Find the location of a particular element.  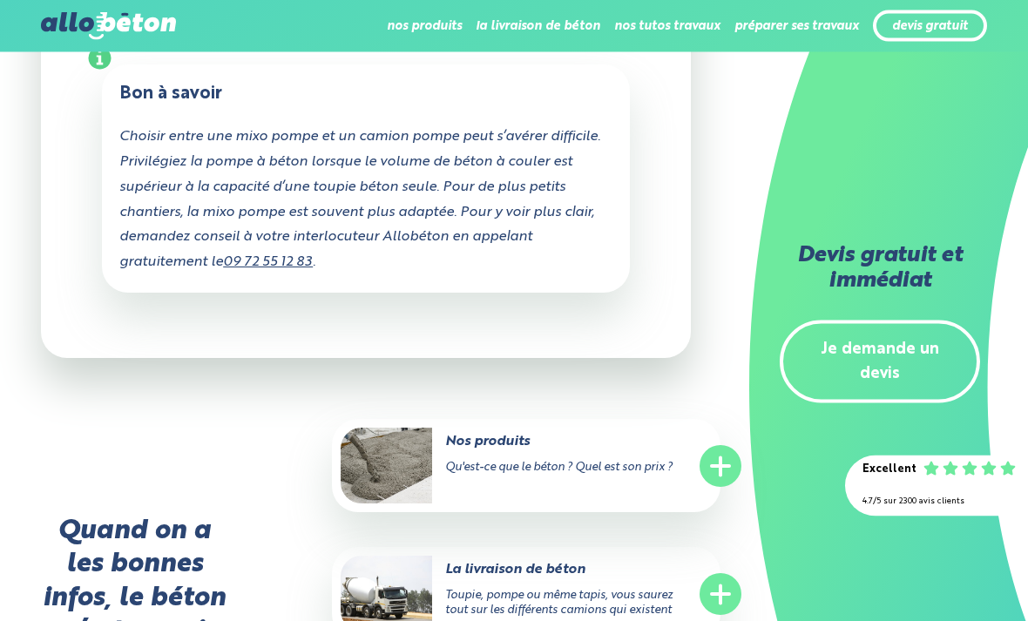

span: Qu'est-ce que le béton ? Quel est son prix ? is located at coordinates (558, 468).